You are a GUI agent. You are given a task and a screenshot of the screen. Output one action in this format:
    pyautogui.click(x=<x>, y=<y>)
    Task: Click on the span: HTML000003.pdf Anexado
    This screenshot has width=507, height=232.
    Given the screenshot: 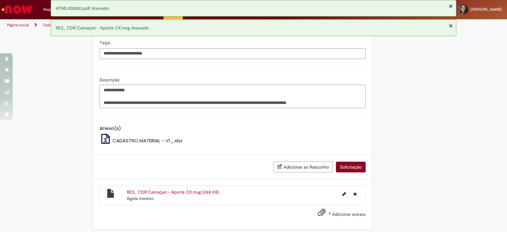 What is the action you would take?
    pyautogui.click(x=82, y=8)
    